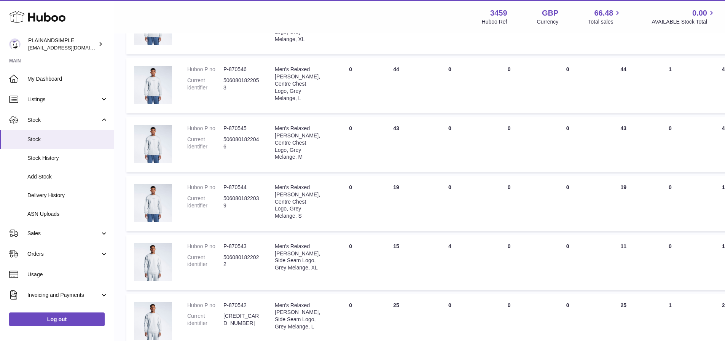 The height and width of the screenshot is (341, 725). Describe the element at coordinates (396, 263) in the screenshot. I see `td: 15` at that location.